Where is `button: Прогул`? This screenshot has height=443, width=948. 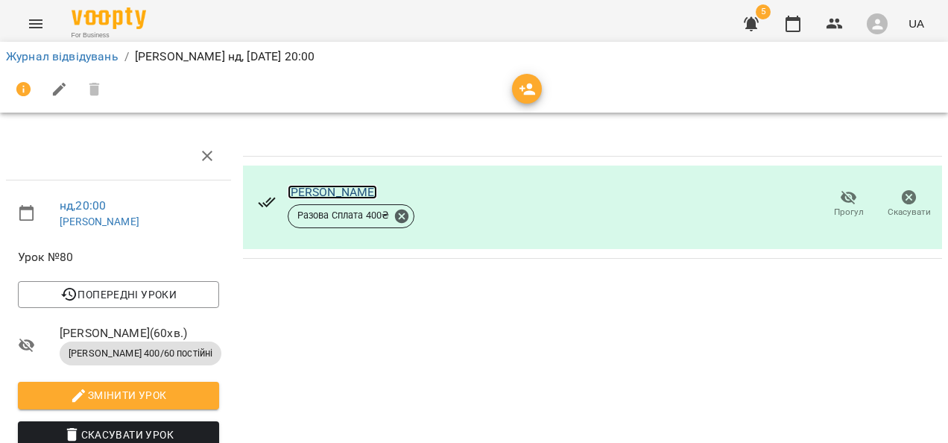 button: Прогул is located at coordinates (848, 204).